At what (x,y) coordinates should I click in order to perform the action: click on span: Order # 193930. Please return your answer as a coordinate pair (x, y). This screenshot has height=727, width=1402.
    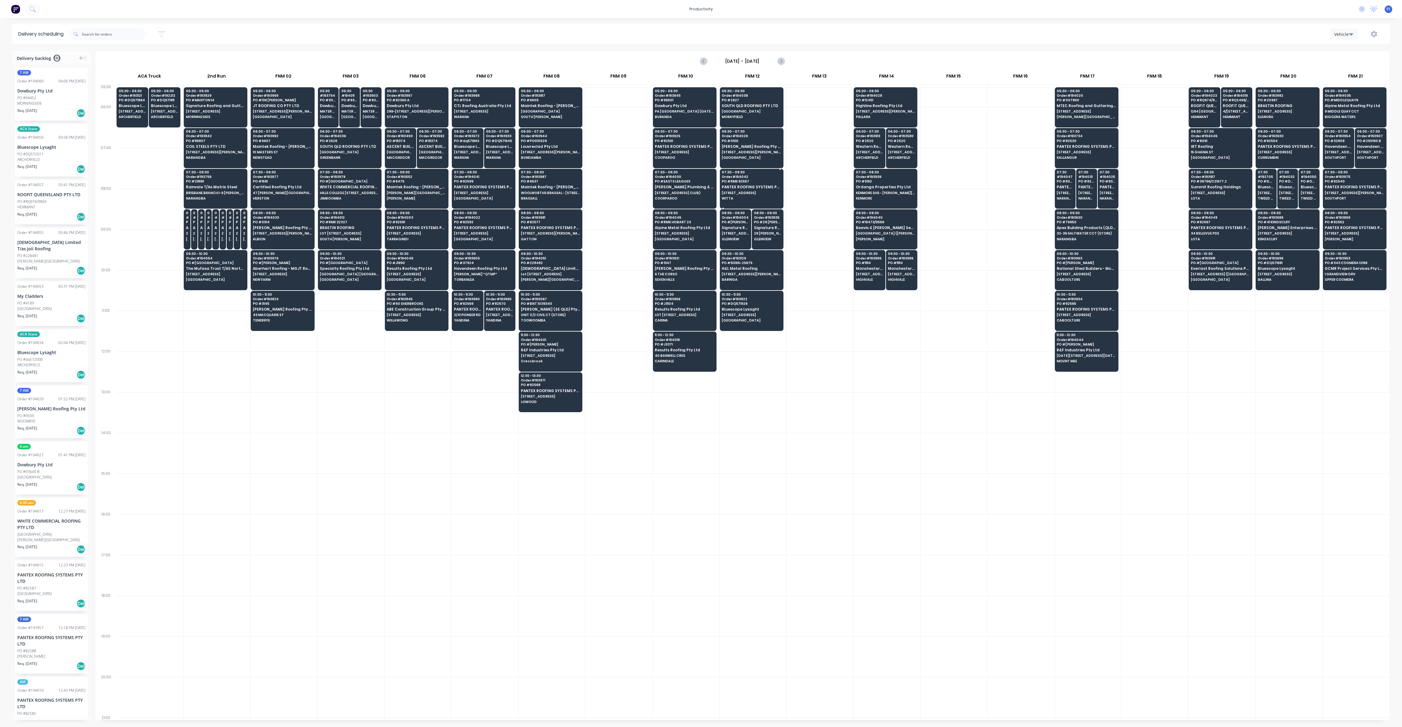
    Looking at the image, I should click on (1288, 136).